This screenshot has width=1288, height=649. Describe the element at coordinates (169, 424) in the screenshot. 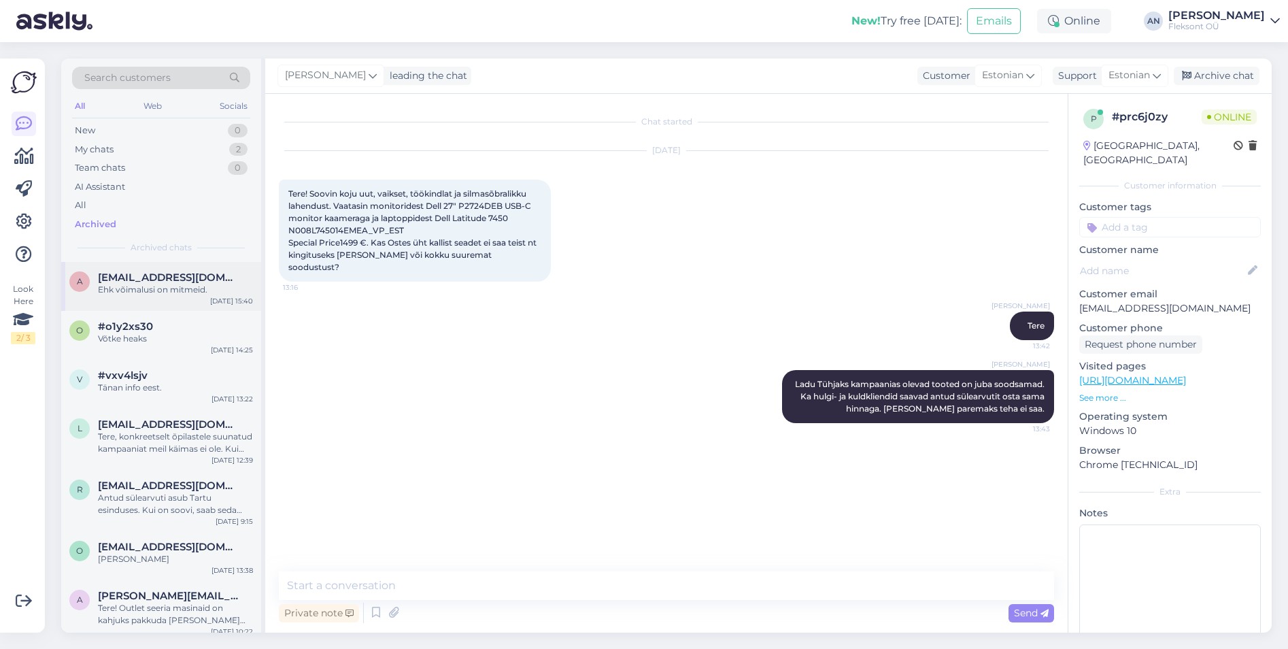

I see `span: liisevaliste@gmail.com` at that location.